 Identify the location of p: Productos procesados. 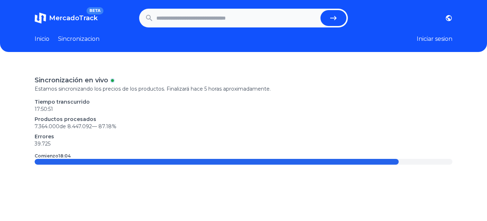
(244, 119).